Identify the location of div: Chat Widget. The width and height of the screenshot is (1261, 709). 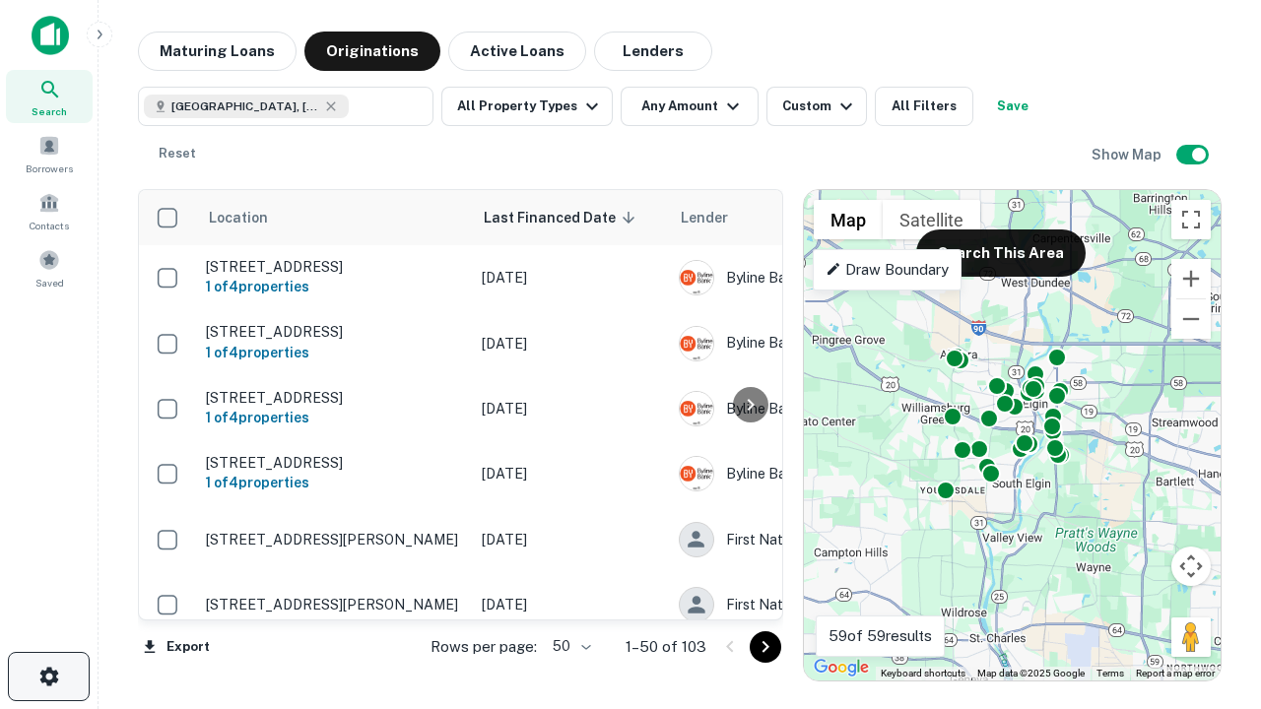
(1212, 599).